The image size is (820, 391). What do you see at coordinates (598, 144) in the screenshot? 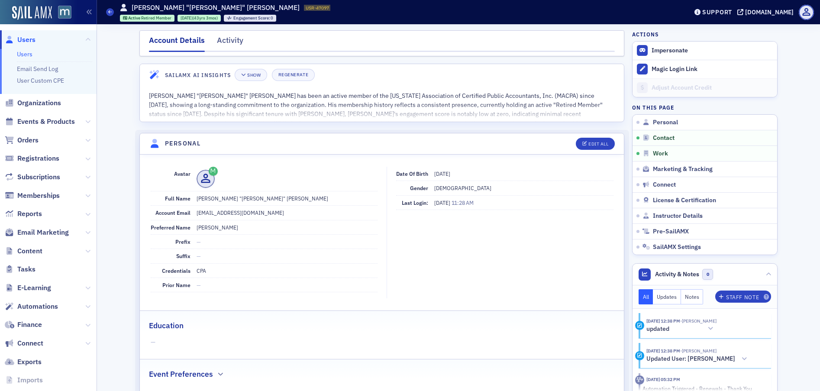
I see `div: Edit All` at bounding box center [598, 144].